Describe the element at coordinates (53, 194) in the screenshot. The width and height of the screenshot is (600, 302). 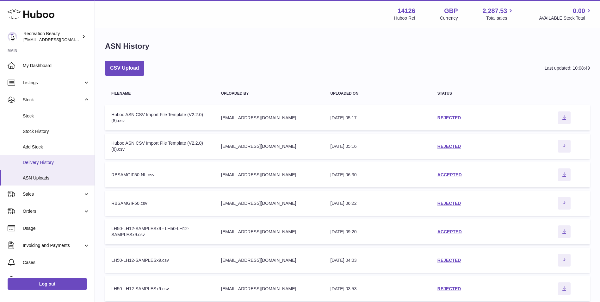
I see `span: Sales` at that location.